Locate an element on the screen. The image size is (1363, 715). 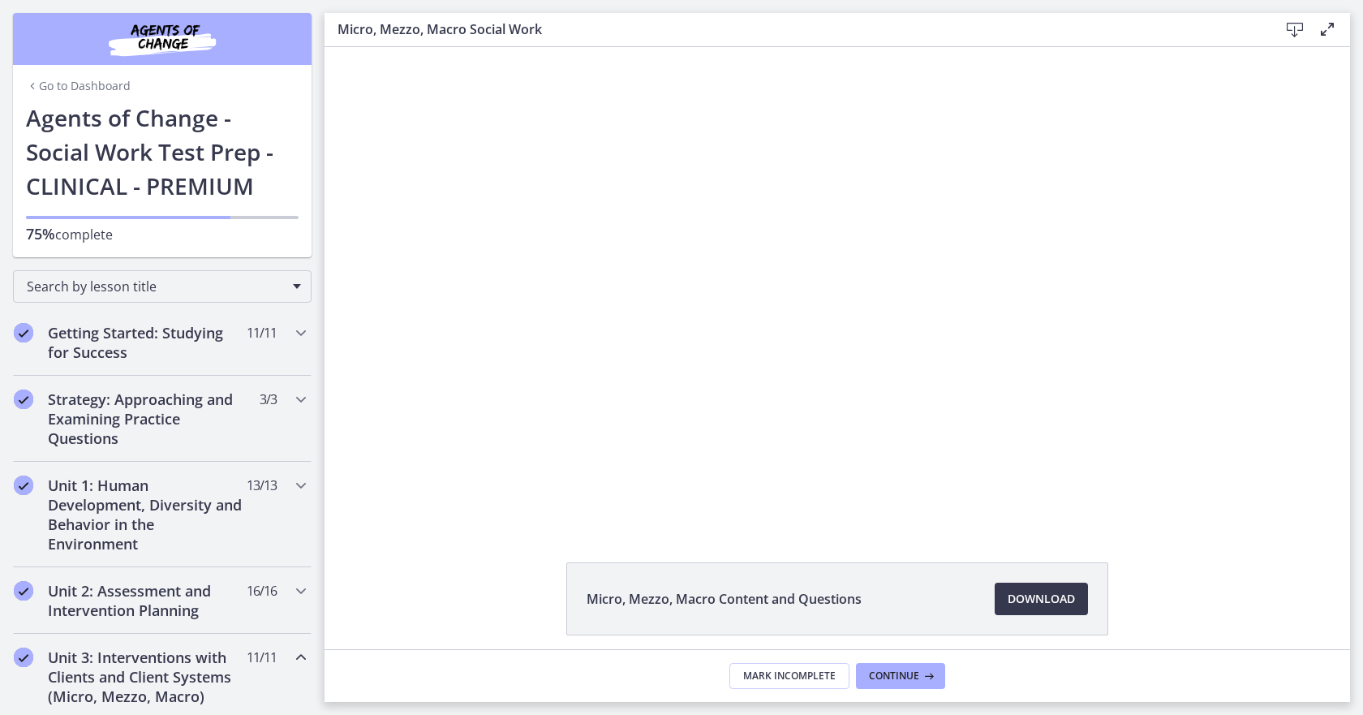
button: Continue is located at coordinates (901, 676).